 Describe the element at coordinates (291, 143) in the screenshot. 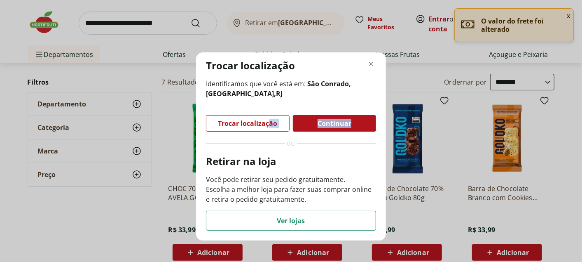

I see `span: ou` at that location.